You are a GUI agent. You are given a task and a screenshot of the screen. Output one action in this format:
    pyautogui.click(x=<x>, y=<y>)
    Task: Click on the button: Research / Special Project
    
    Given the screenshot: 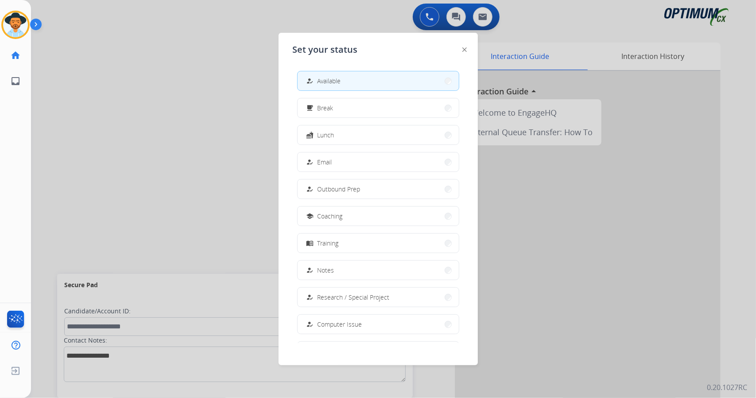 What is the action you would take?
    pyautogui.click(x=378, y=297)
    